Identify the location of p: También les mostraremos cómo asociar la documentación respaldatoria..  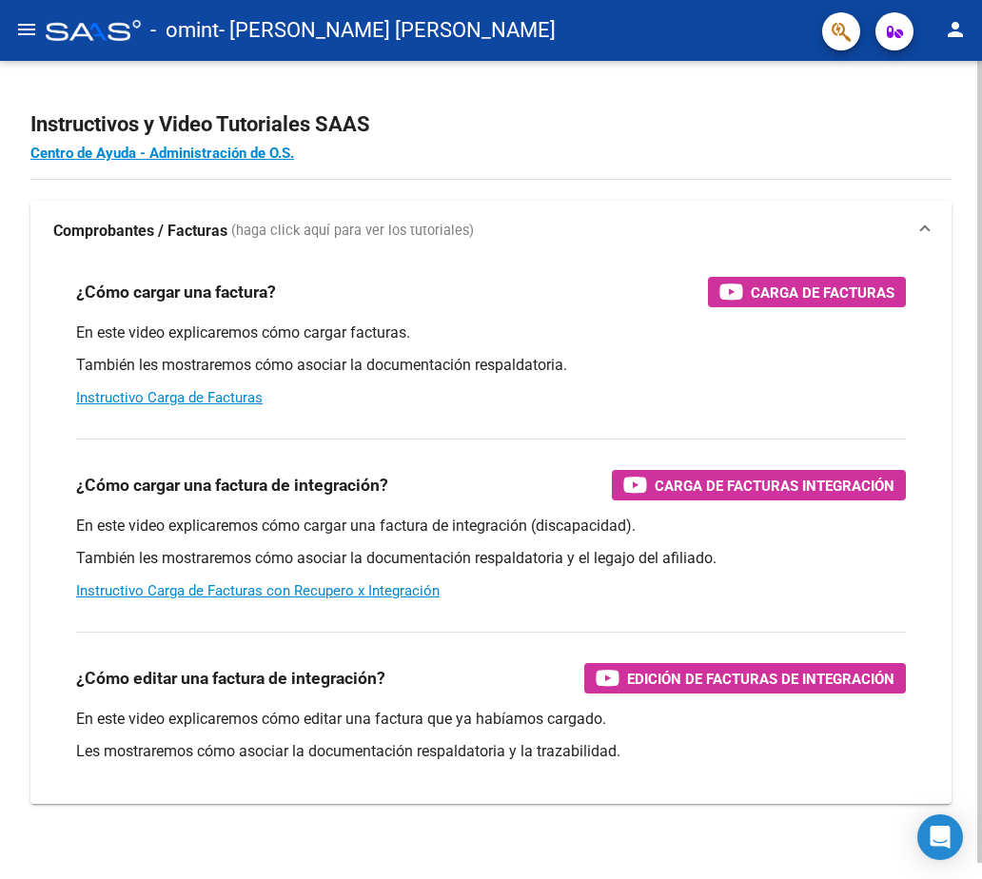
(491, 365).